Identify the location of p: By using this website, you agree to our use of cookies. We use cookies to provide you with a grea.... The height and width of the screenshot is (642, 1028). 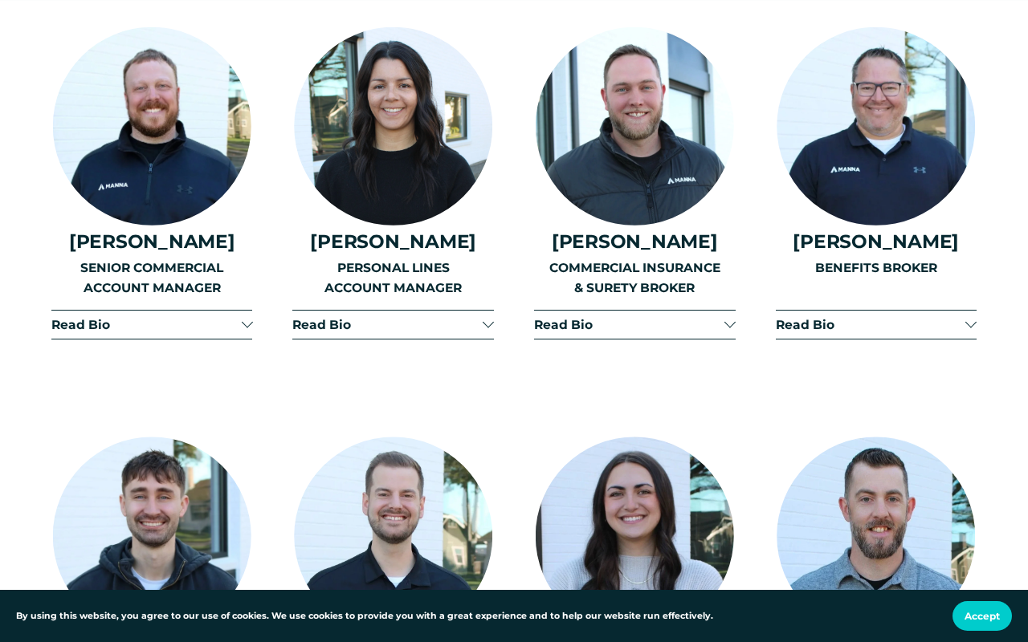
(364, 616).